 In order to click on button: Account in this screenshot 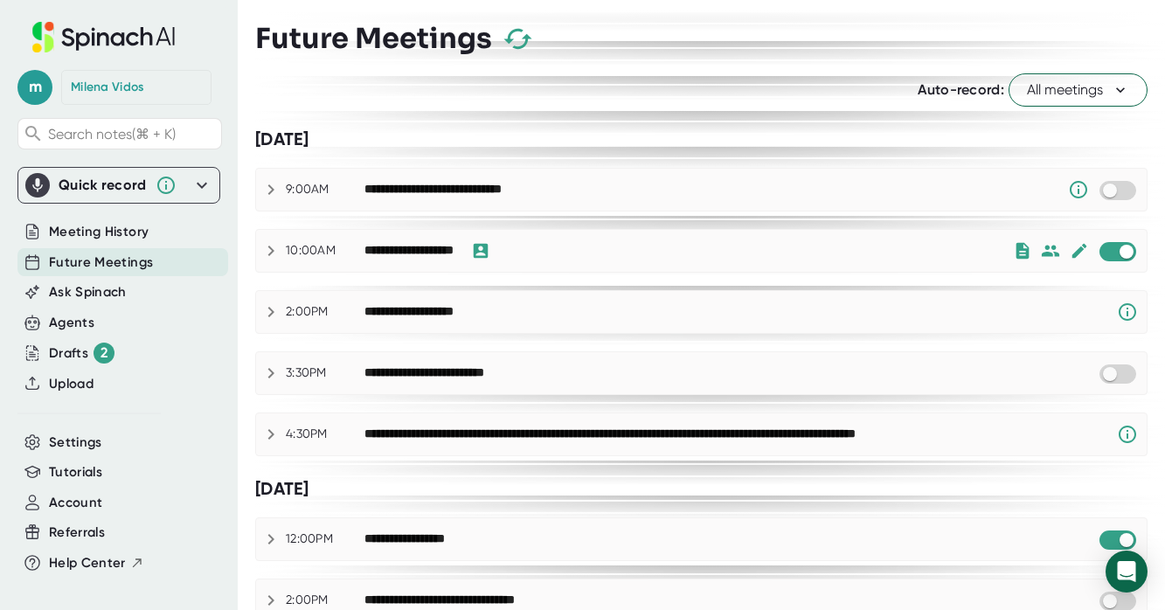, I will do `click(75, 503)`.